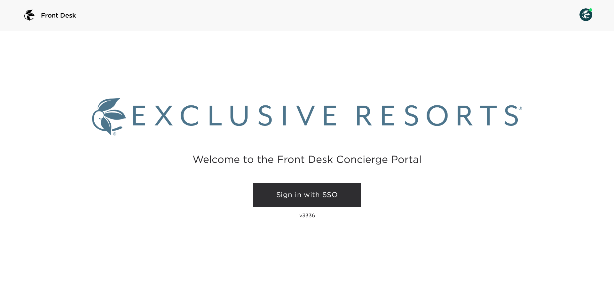 The width and height of the screenshot is (614, 291). I want to click on p: v3336, so click(307, 216).